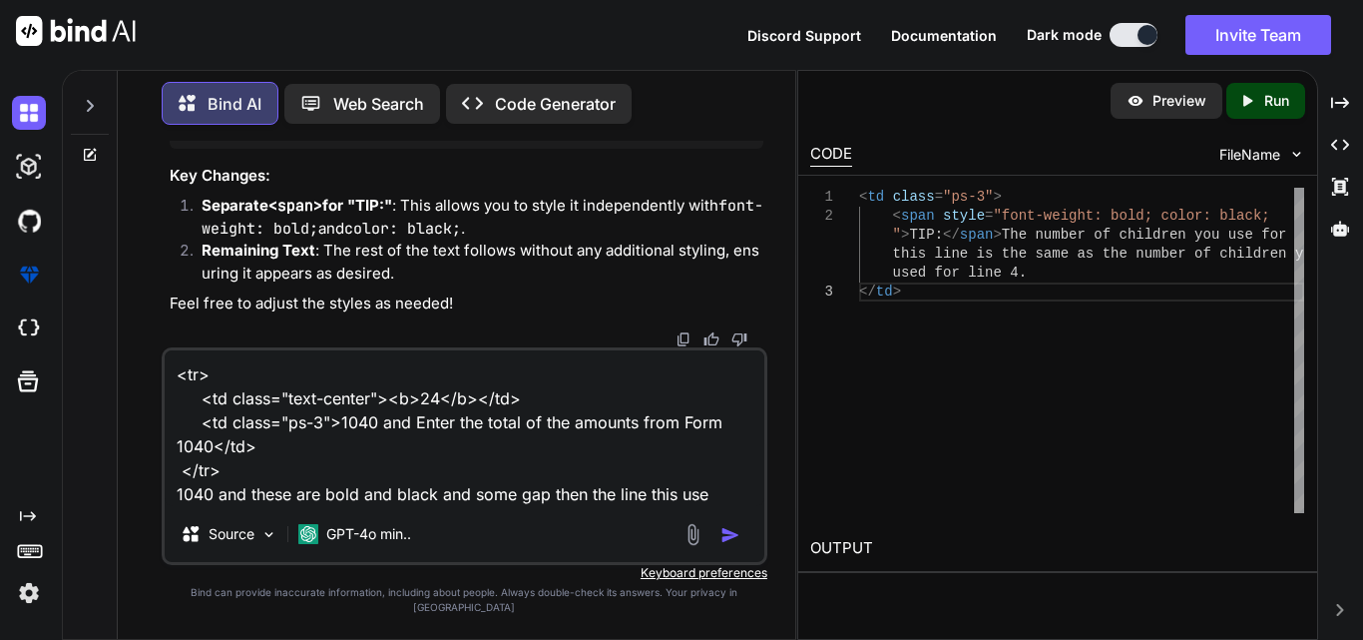 This screenshot has width=1363, height=640. I want to click on h3: Key Changes:, so click(466, 176).